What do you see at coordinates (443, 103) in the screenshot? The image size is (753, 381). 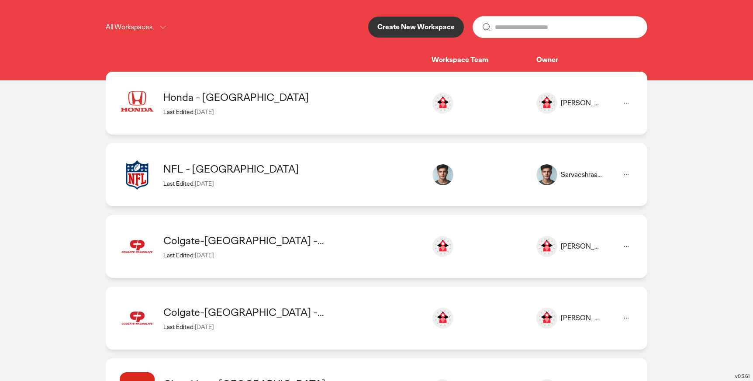 I see `img: minhkhoa.nguyen@ogilvy.com` at bounding box center [443, 103].